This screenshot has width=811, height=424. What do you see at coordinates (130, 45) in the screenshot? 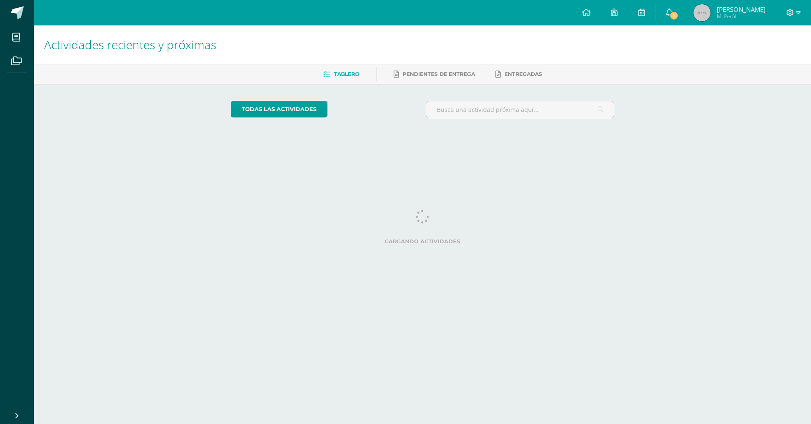
I see `span: Actividades recientes y próximas` at bounding box center [130, 45].